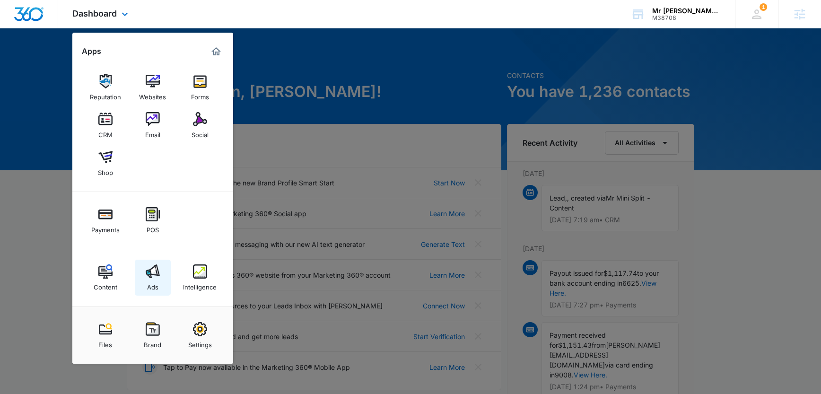 Image resolution: width=821 pixels, height=394 pixels. I want to click on a: Shop, so click(106, 163).